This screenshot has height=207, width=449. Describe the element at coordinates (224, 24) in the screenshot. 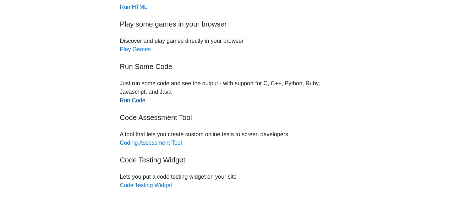

I see `h5: Play some games in your browser` at that location.